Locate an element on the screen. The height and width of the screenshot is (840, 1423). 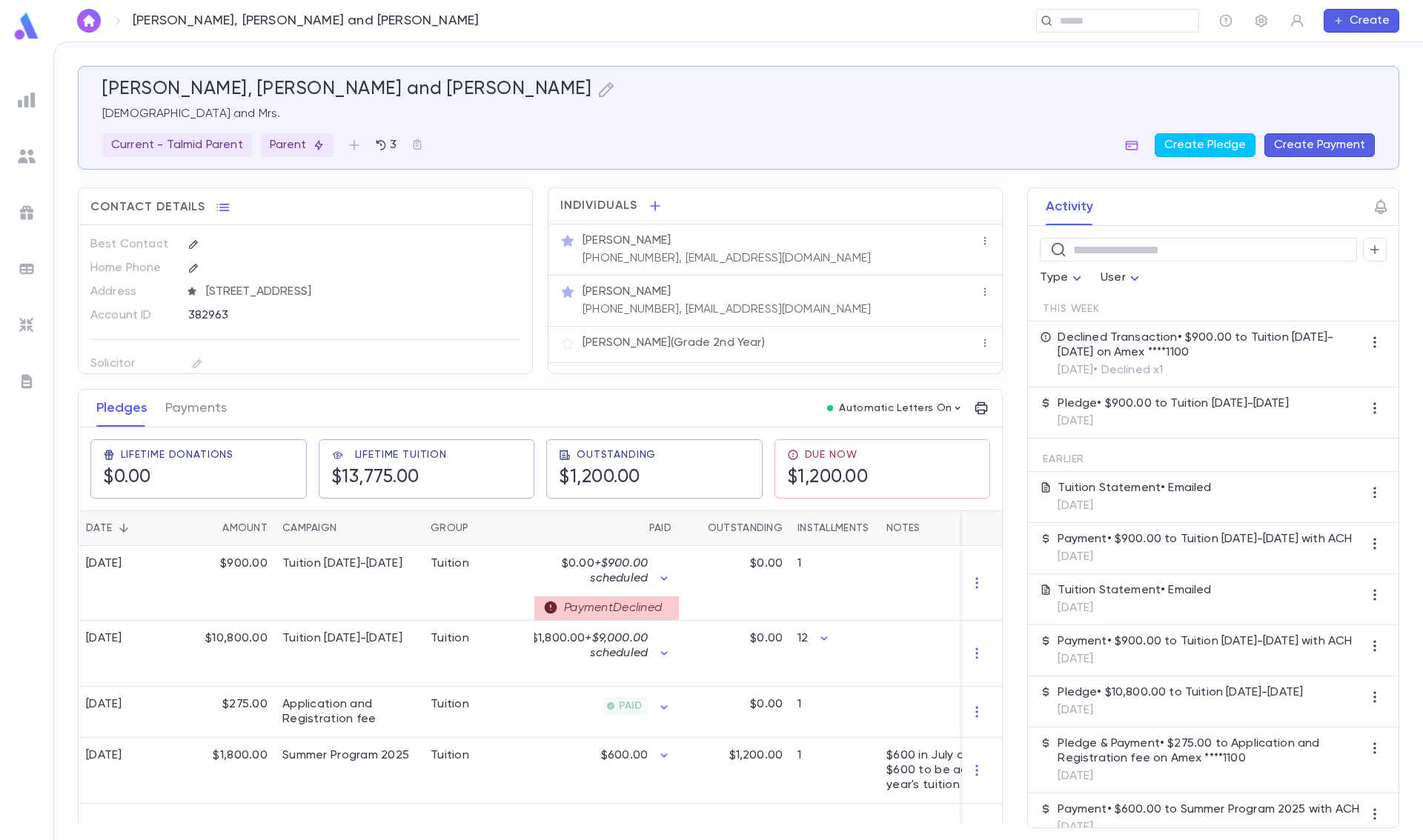
img: reports_grey.c525e4749d1bce6a11f5fe2a8de1b229.svg is located at coordinates (27, 100).